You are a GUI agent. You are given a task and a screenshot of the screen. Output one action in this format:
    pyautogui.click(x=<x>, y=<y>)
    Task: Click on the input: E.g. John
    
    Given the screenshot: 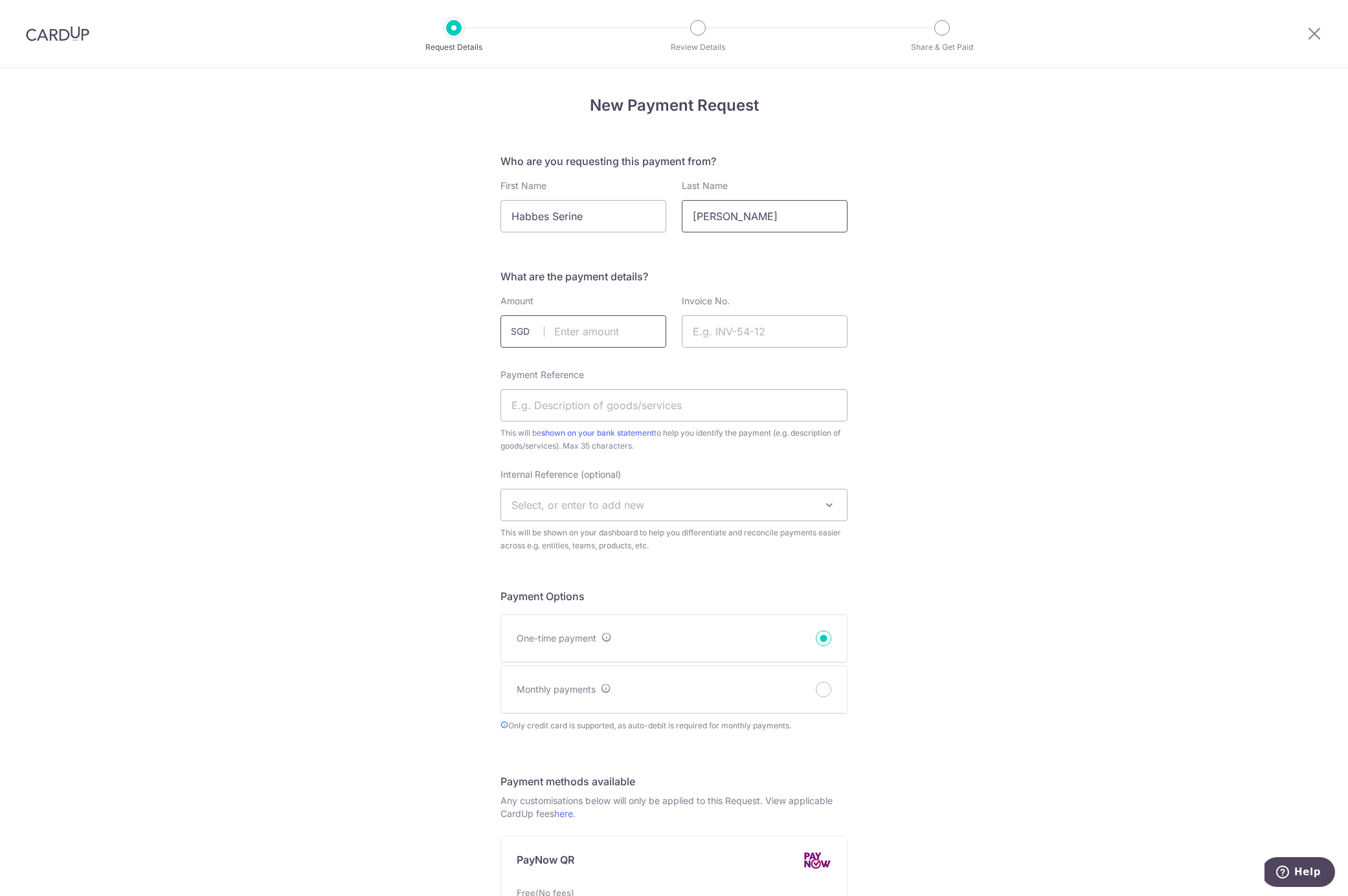 What is the action you would take?
    pyautogui.click(x=583, y=217)
    